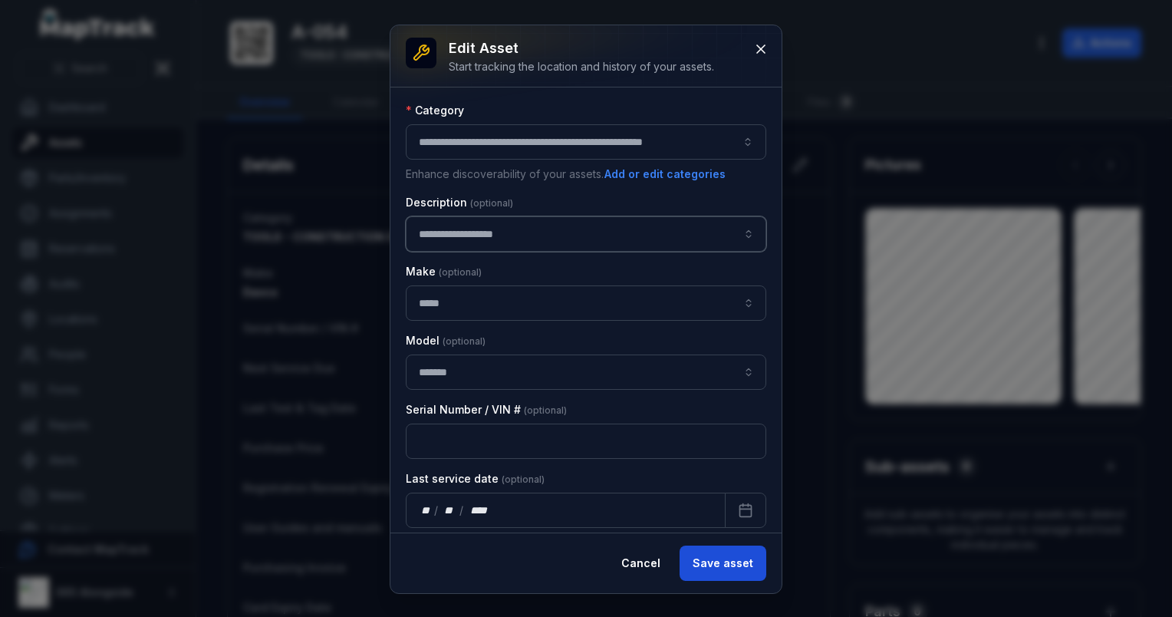 Image resolution: width=1172 pixels, height=617 pixels. I want to click on input: asset-edit:description-label, so click(586, 234).